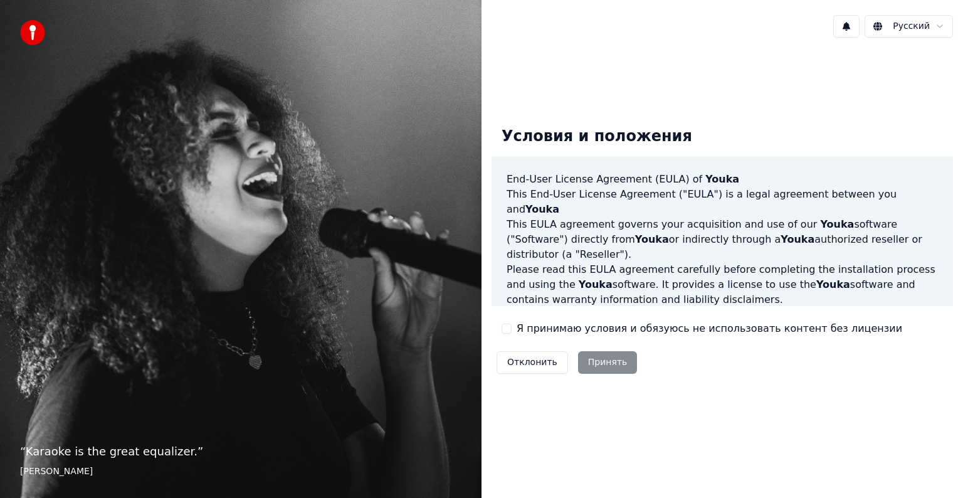  What do you see at coordinates (722, 240) in the screenshot?
I see `p: This EULA agreement governs your acquisition and use of our software ("Software") directly from o...` at bounding box center [722, 240].